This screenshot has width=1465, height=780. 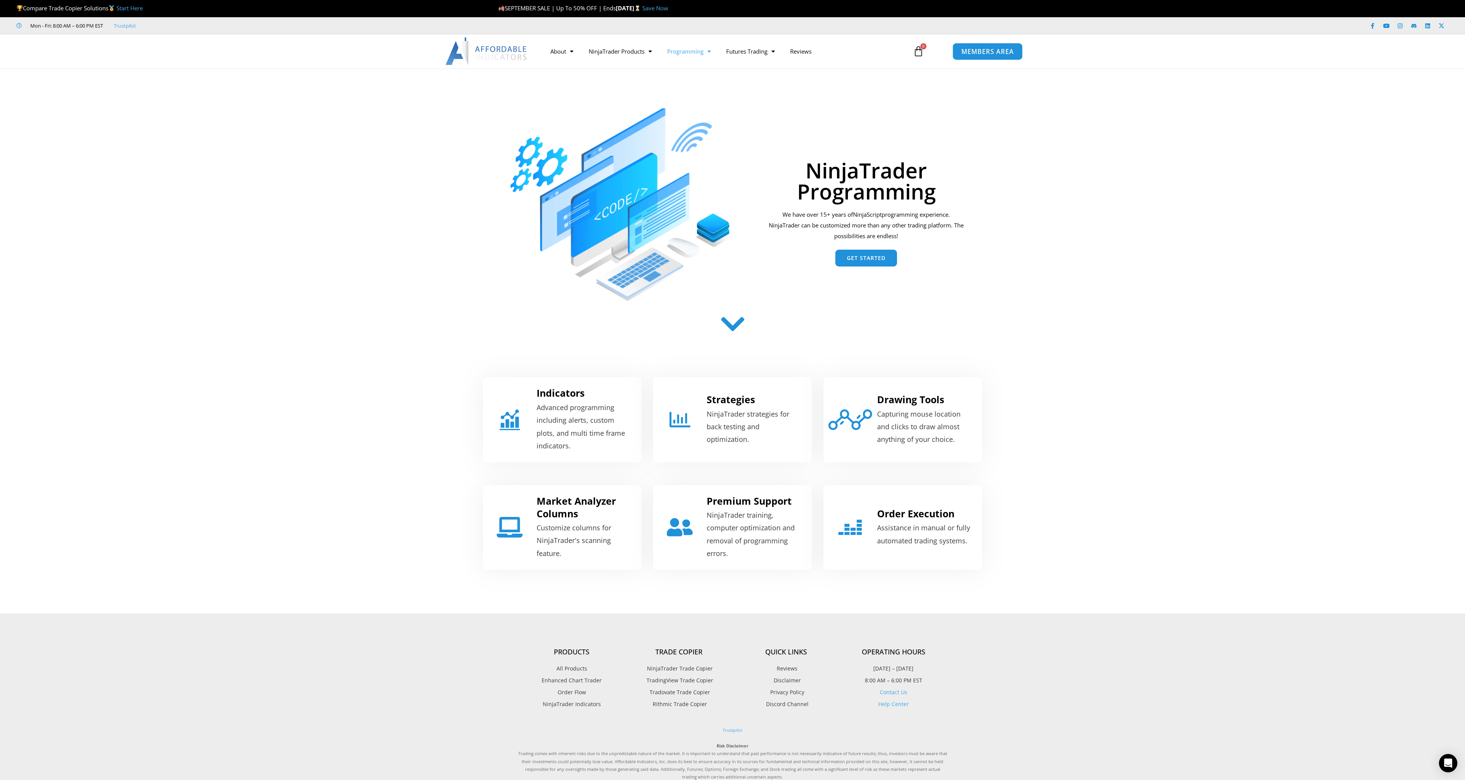 I want to click on span: Order Flow, so click(x=572, y=692).